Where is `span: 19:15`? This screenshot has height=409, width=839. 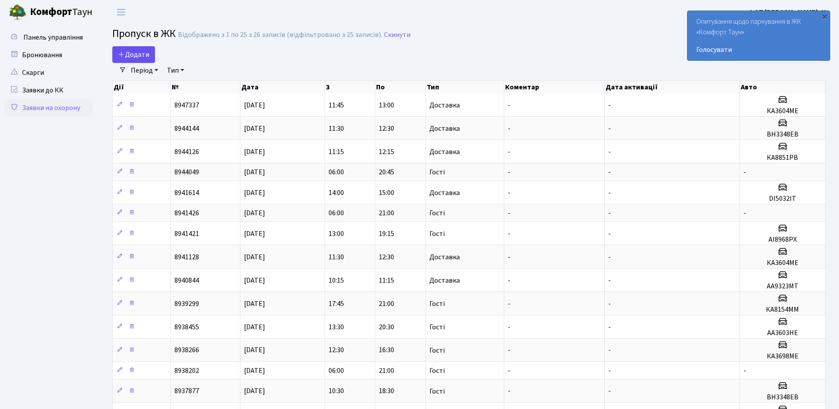
span: 19:15 is located at coordinates (386, 234).